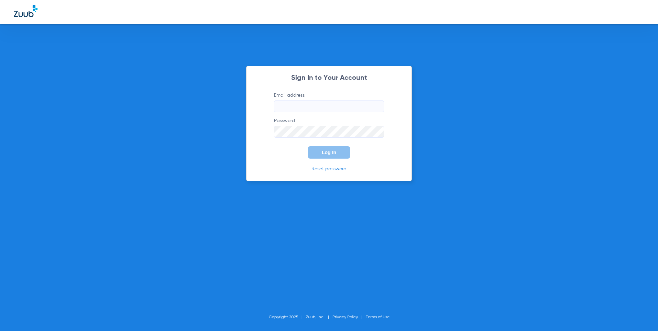  Describe the element at coordinates (329, 127) in the screenshot. I see `label: Password` at that location.